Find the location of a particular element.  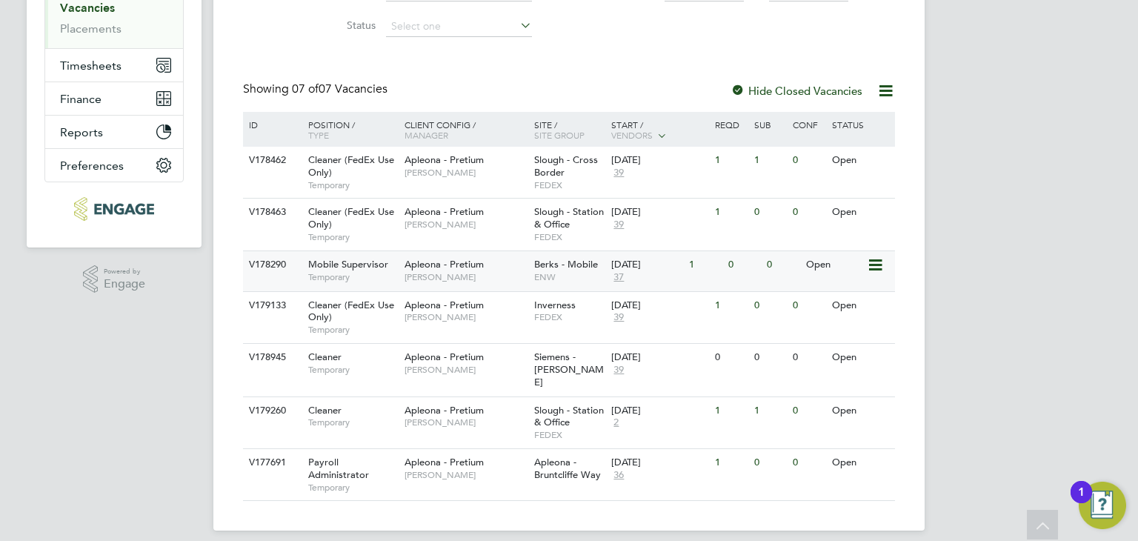

div: V177691 is located at coordinates (271, 462).